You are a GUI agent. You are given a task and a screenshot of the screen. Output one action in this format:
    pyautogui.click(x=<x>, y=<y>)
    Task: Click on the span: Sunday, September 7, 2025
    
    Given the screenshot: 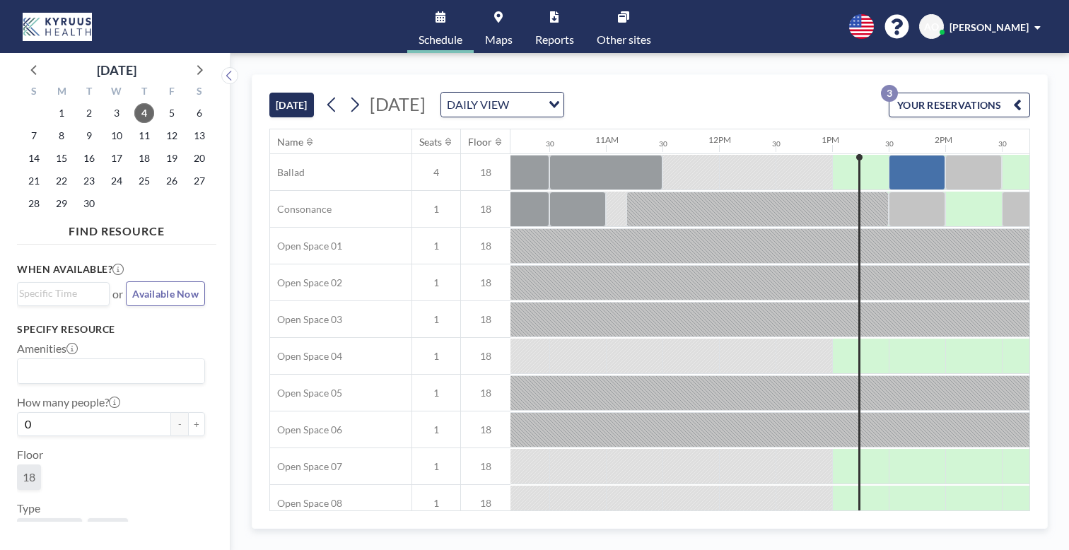 What is the action you would take?
    pyautogui.click(x=34, y=136)
    